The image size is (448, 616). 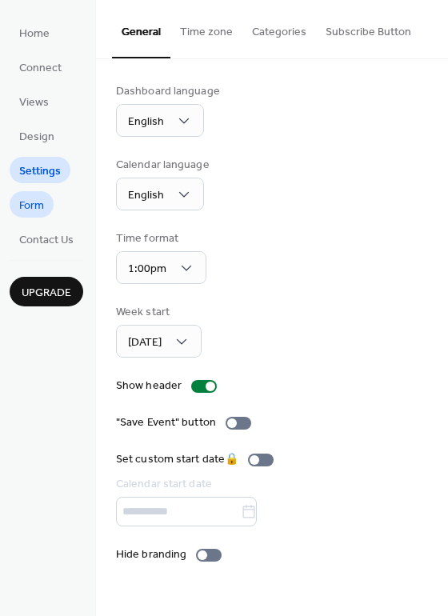 What do you see at coordinates (157, 312) in the screenshot?
I see `div: Week start` at bounding box center [157, 312].